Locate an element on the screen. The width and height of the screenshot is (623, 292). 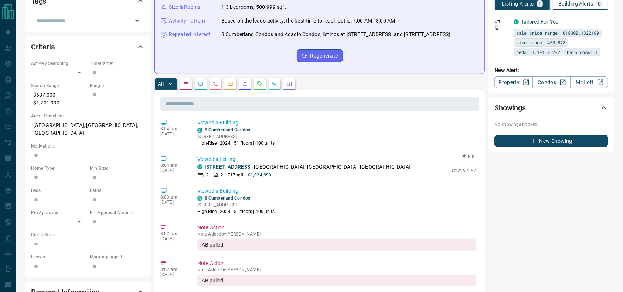
button: Open is located at coordinates (137, 21).